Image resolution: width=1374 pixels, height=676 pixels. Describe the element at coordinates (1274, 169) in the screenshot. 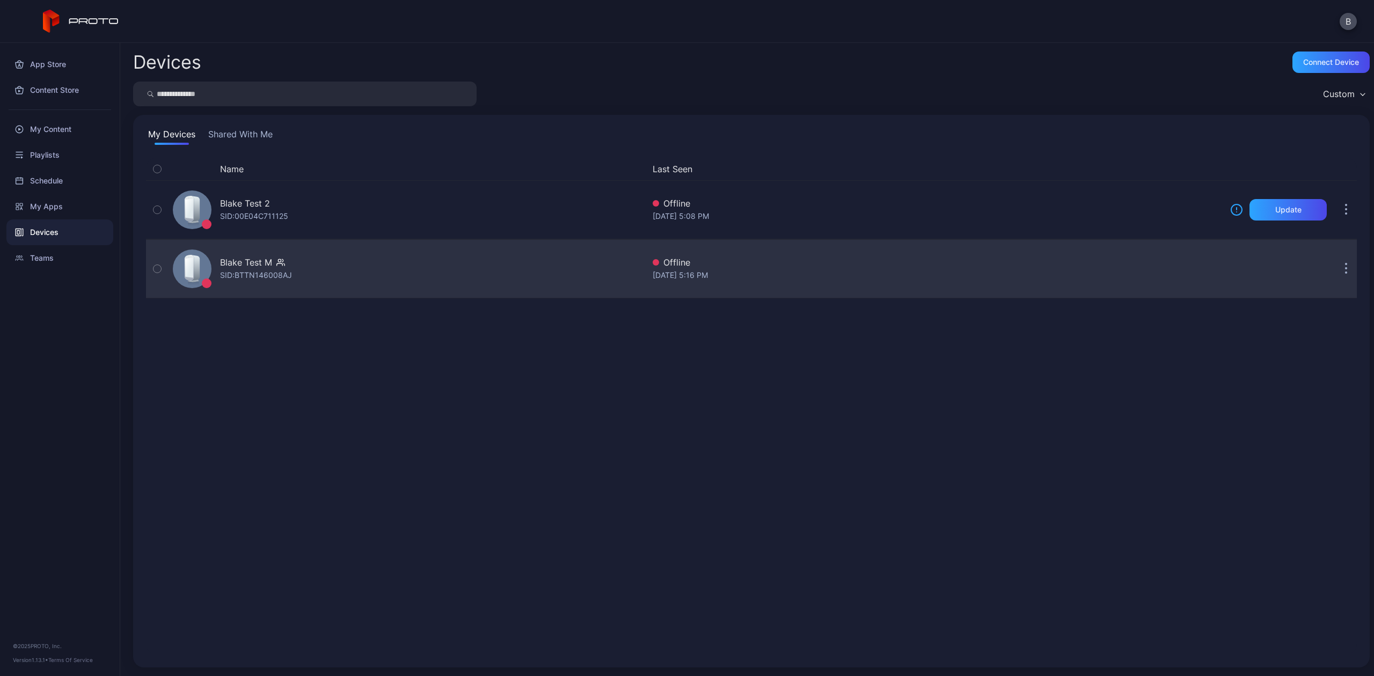

I see `div: Update Device` at that location.